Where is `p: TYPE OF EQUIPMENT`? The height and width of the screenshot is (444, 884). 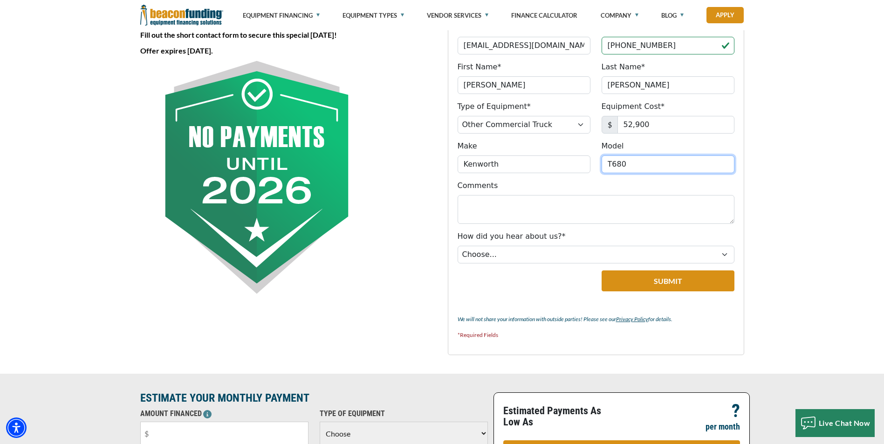
p: TYPE OF EQUIPMENT is located at coordinates (403, 414).